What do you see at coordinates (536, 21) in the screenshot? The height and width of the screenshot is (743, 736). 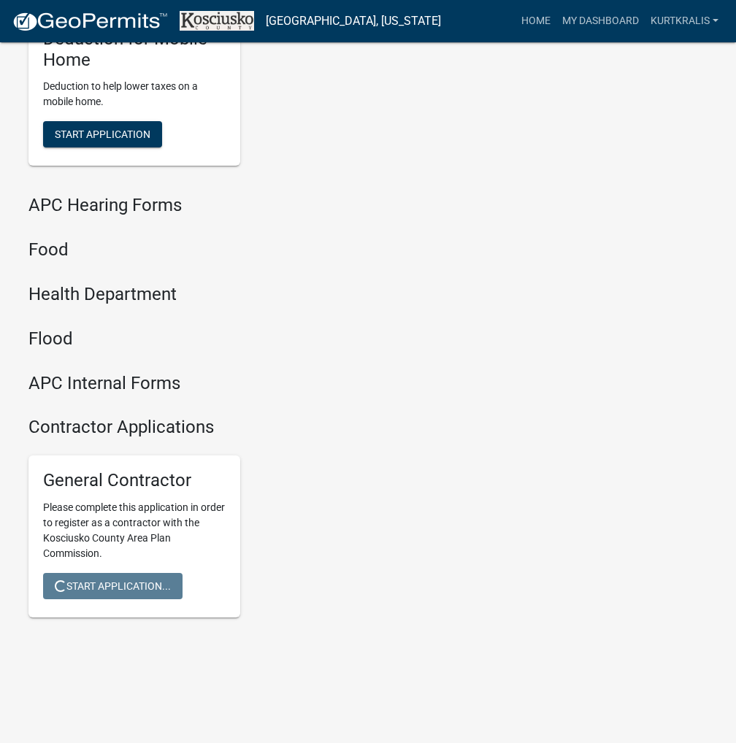 I see `a: Home` at bounding box center [536, 21].